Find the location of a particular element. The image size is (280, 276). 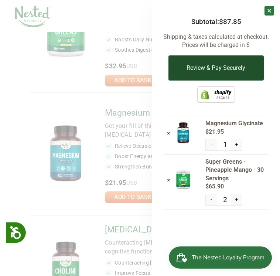

img: Super Greens - Pineapple Mango - 30 Servings is located at coordinates (183, 179).